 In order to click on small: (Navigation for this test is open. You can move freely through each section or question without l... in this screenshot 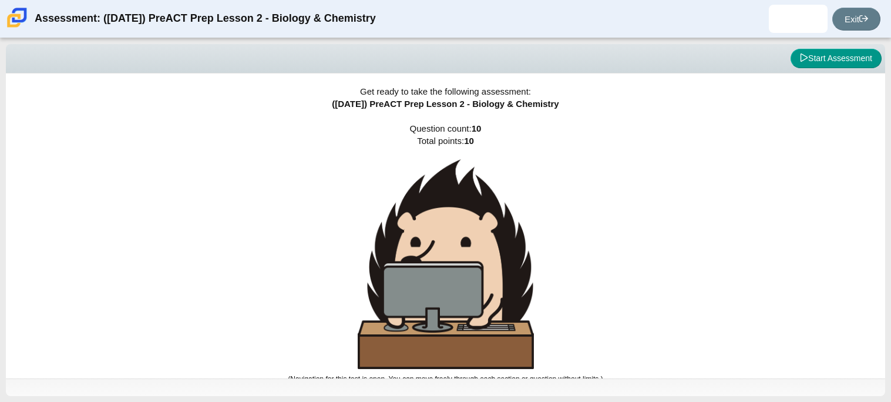, I will do `click(445, 379)`.